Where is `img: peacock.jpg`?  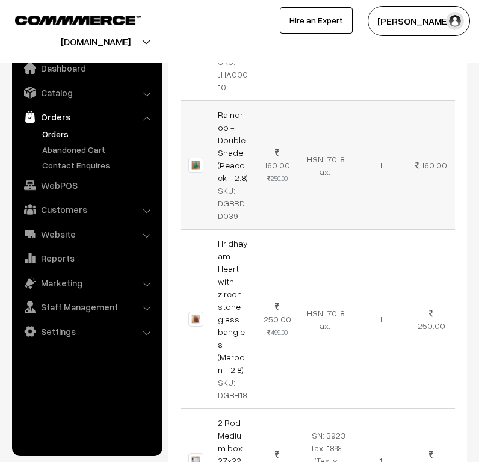 img: peacock.jpg is located at coordinates (195, 165).